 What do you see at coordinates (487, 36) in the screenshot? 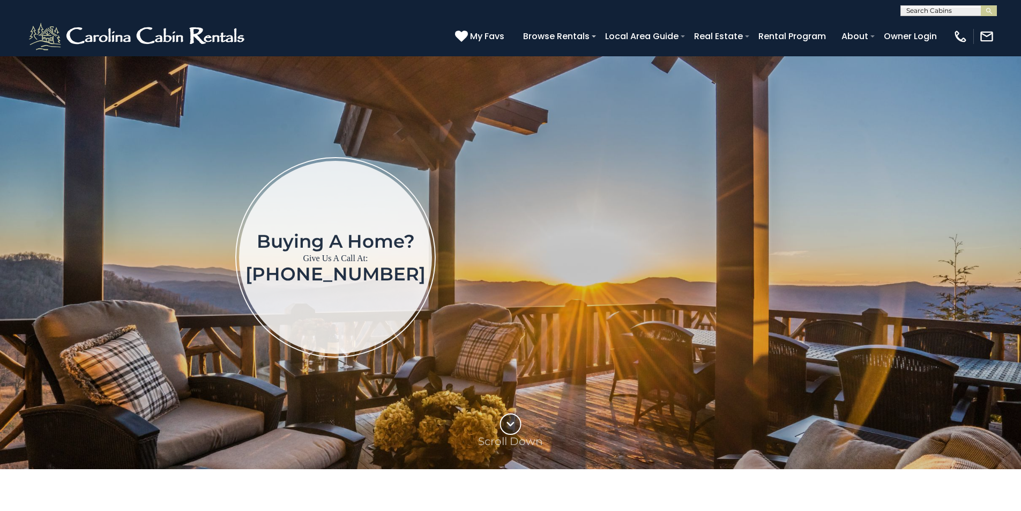
I see `span: My Favs` at bounding box center [487, 36].